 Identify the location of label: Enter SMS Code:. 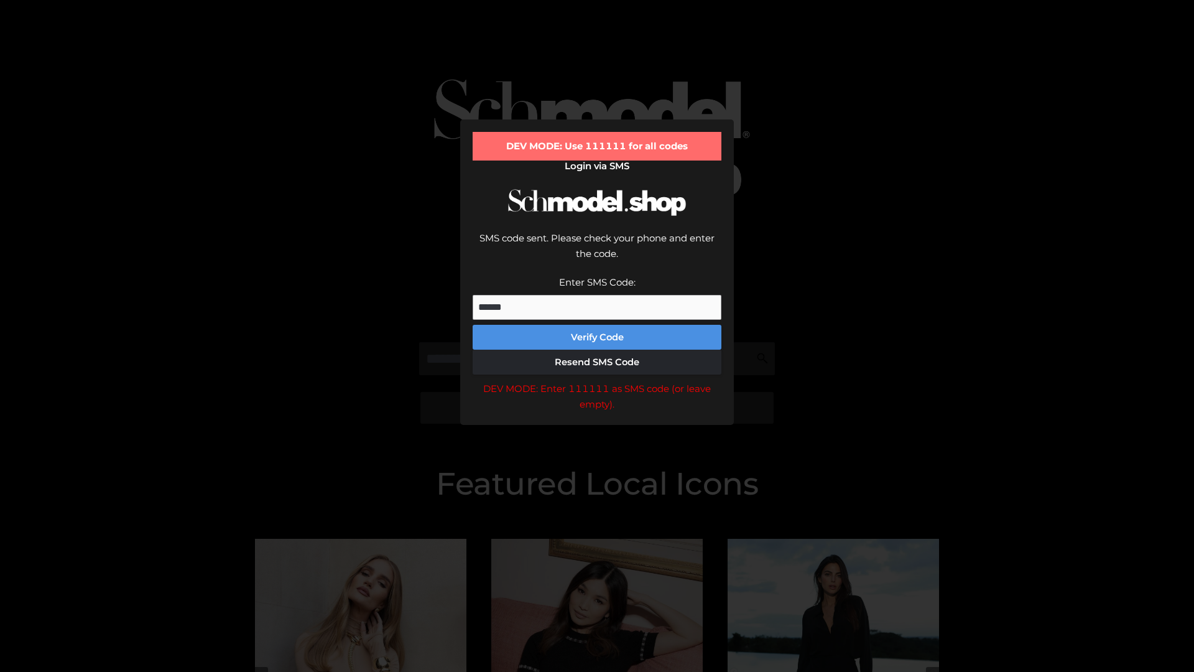
(597, 282).